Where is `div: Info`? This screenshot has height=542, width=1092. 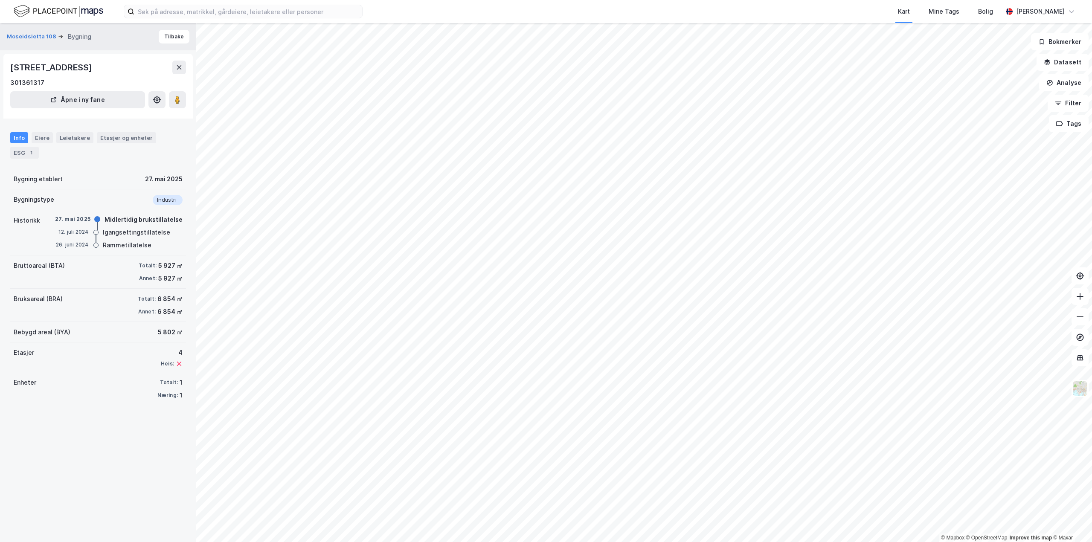
div: Info is located at coordinates (19, 138).